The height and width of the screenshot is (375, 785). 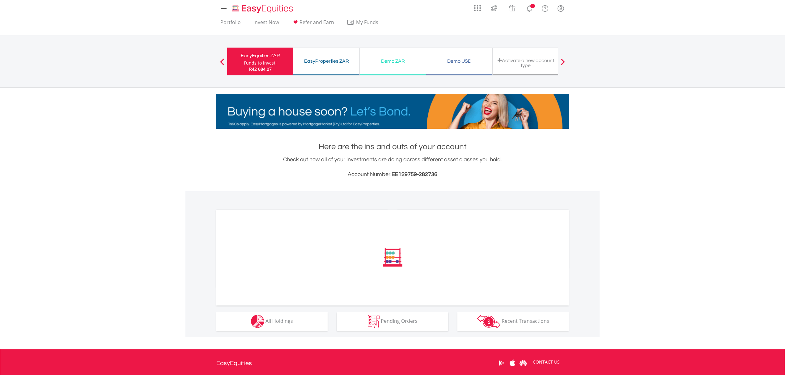 I want to click on span: My Funds, so click(x=367, y=22).